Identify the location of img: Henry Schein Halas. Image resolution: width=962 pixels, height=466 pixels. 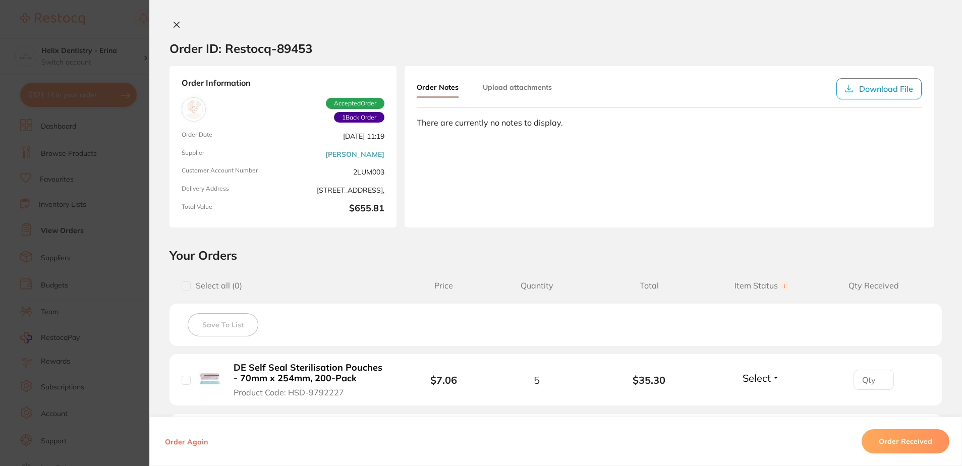
(194, 109).